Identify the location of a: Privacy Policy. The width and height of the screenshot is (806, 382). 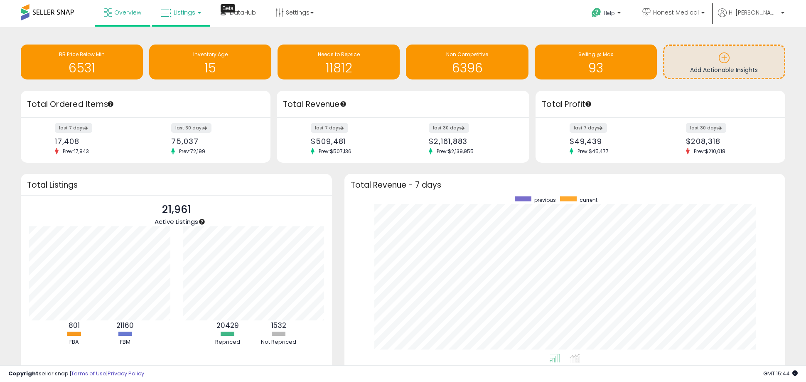
(126, 373).